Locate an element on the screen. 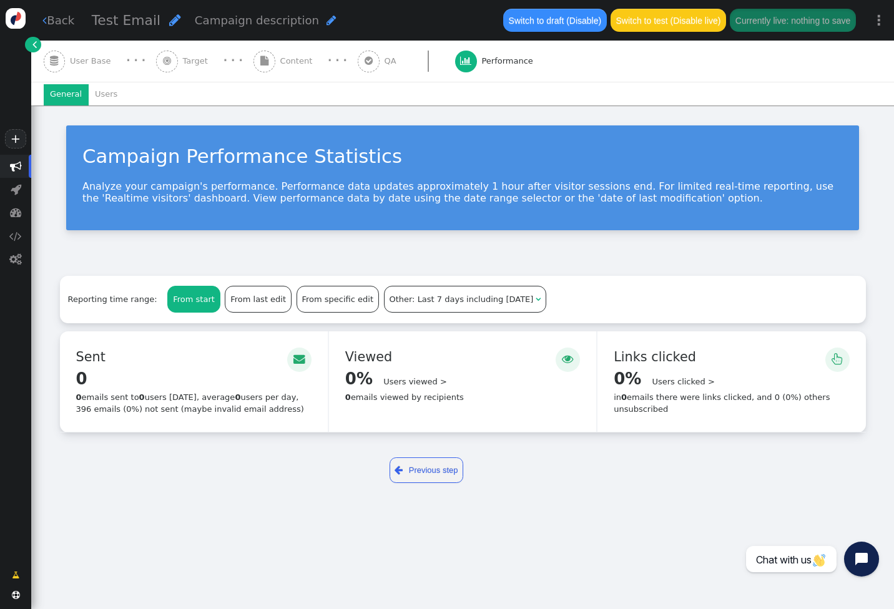  a: Previous step is located at coordinates (426, 470).